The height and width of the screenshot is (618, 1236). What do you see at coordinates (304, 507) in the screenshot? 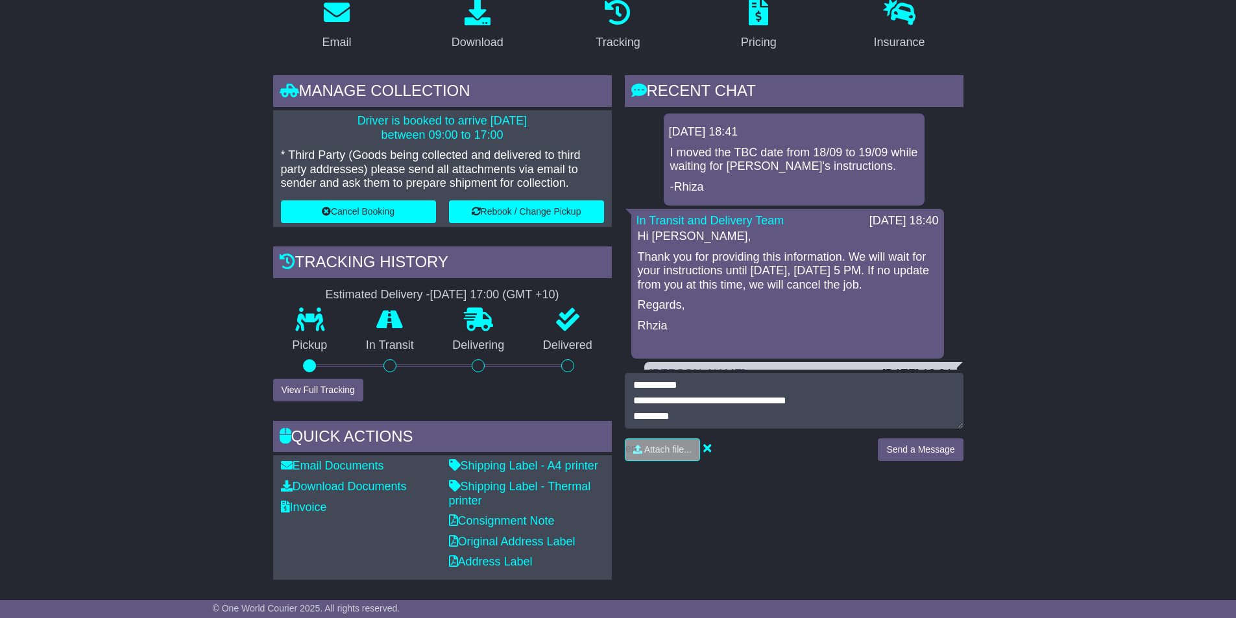
I see `a: Invoice` at bounding box center [304, 507].